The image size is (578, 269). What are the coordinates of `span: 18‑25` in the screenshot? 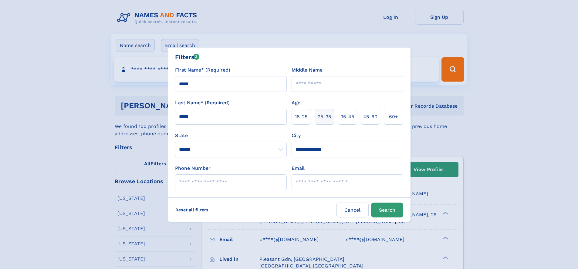 It's located at (301, 117).